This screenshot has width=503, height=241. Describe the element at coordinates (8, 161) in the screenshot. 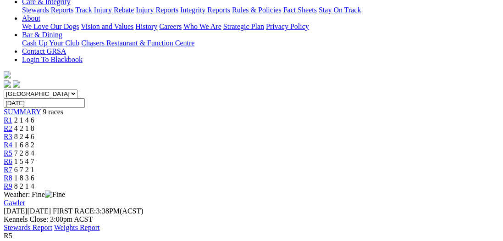

I see `a: R6` at that location.